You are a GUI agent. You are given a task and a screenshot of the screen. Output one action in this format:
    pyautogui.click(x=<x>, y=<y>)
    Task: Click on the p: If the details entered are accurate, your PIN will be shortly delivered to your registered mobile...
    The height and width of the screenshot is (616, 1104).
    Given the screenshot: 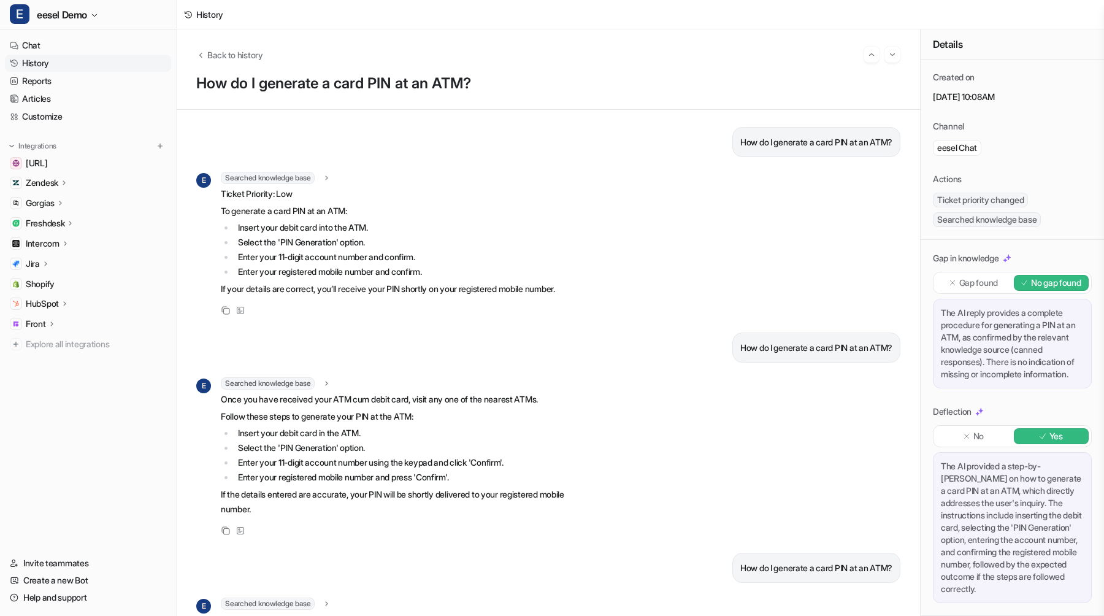 What is the action you would take?
    pyautogui.click(x=400, y=502)
    